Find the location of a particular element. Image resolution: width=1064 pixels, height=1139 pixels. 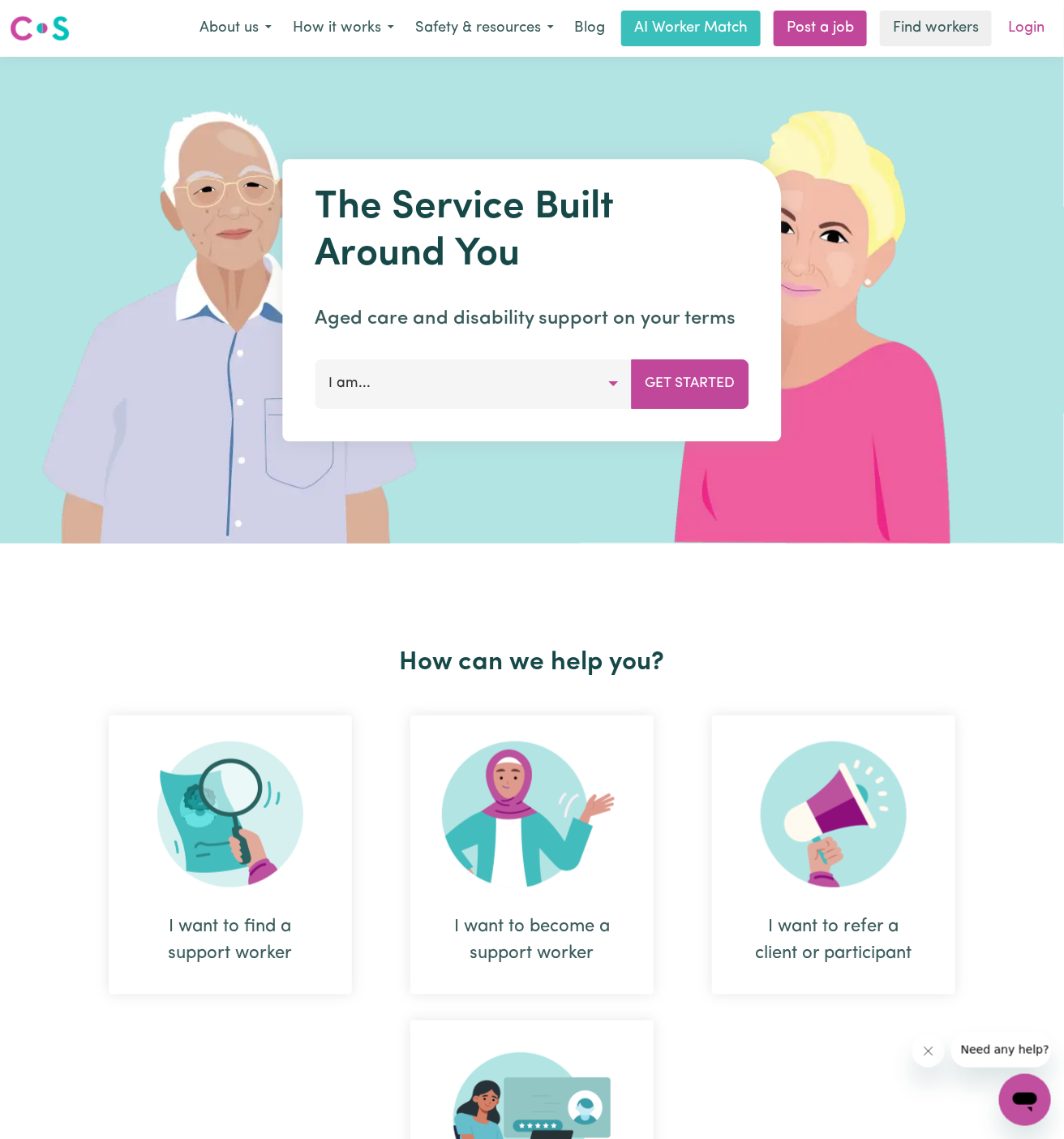

img: Refer is located at coordinates (834, 814).